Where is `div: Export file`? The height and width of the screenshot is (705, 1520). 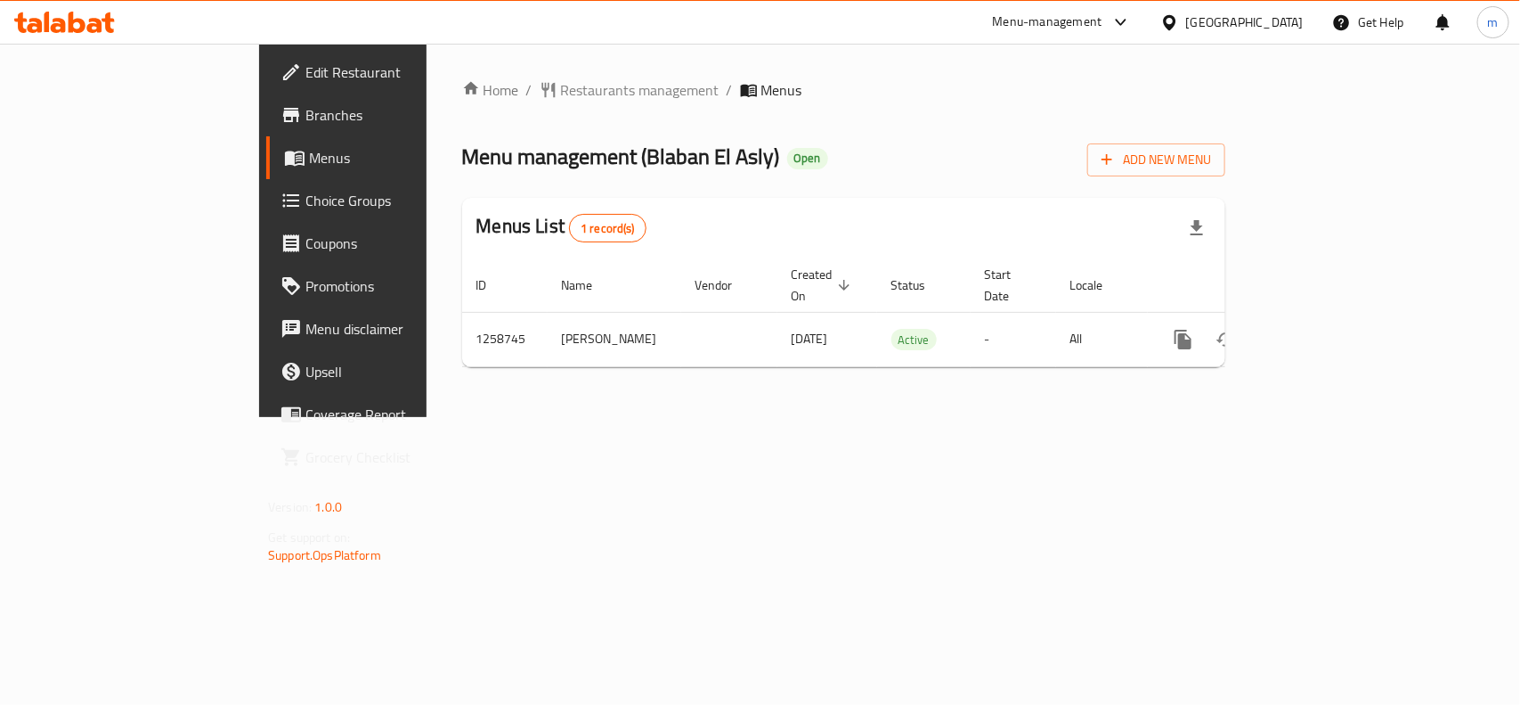 div: Export file is located at coordinates (1197, 228).